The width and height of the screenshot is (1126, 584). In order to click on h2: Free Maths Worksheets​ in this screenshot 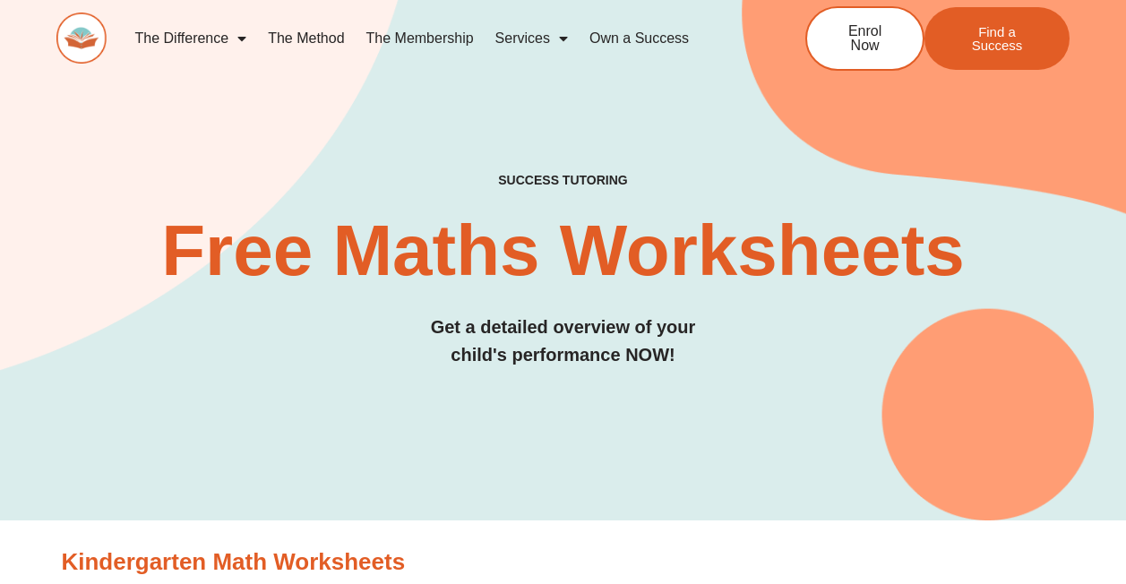, I will do `click(562, 251)`.